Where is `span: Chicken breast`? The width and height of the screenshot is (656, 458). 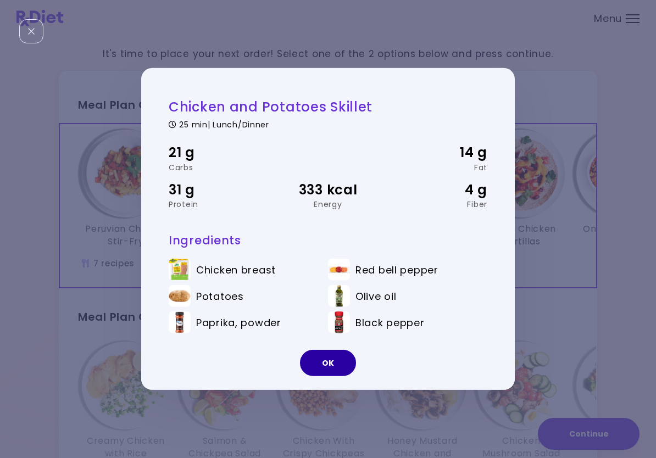 span: Chicken breast is located at coordinates (236, 270).